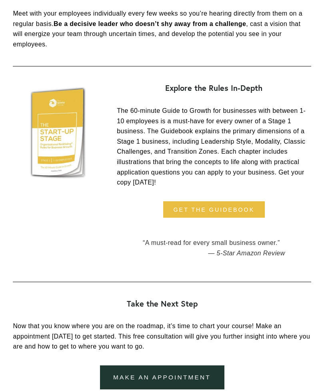 This screenshot has width=324, height=391. I want to click on strong: Be a decisive leader who doesn’t shy away from a challenge, so click(150, 24).